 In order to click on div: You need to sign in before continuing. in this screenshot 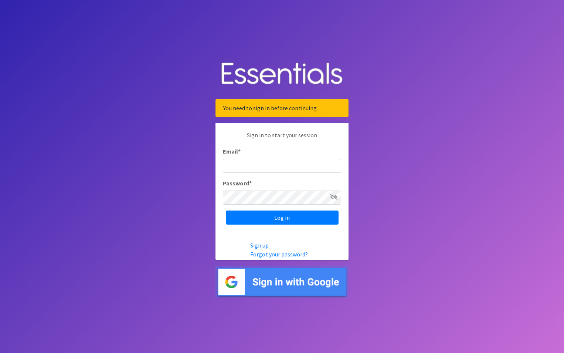, I will do `click(282, 108)`.